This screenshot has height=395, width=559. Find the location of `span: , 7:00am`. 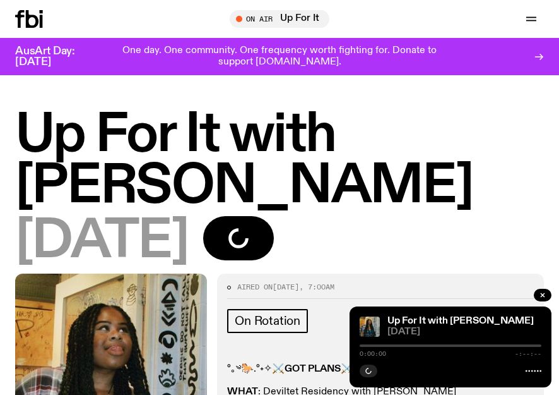

span: , 7:00am is located at coordinates (317, 287).